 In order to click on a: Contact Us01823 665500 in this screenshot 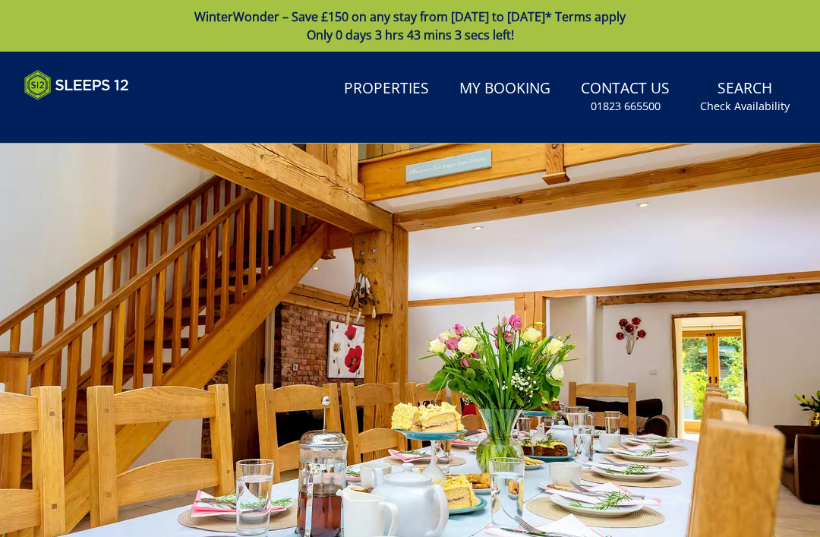, I will do `click(625, 96)`.